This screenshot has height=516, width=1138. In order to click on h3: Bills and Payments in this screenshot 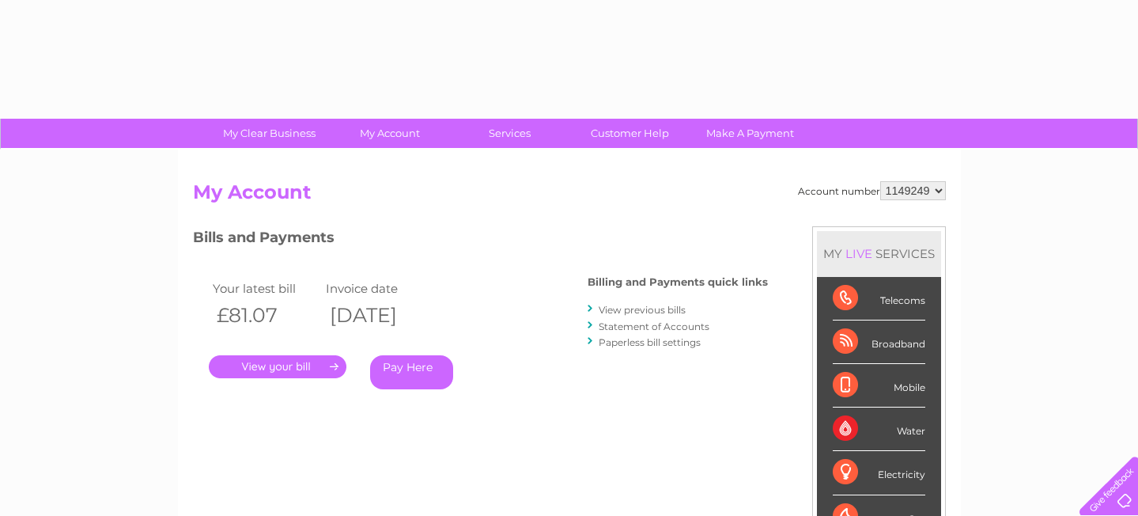, I will do `click(480, 240)`.